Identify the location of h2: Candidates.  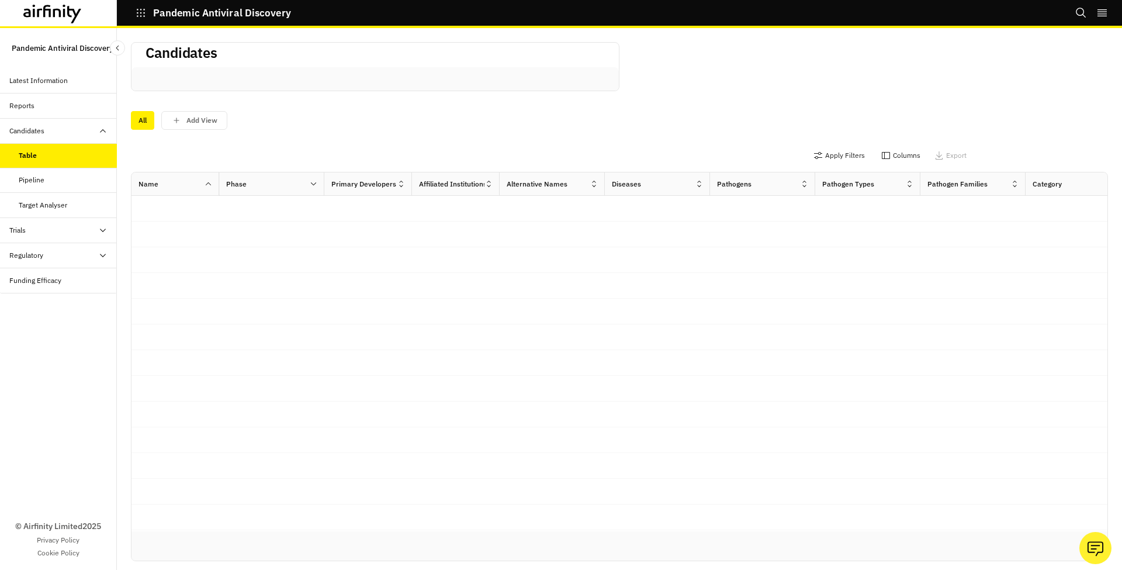
(181, 53).